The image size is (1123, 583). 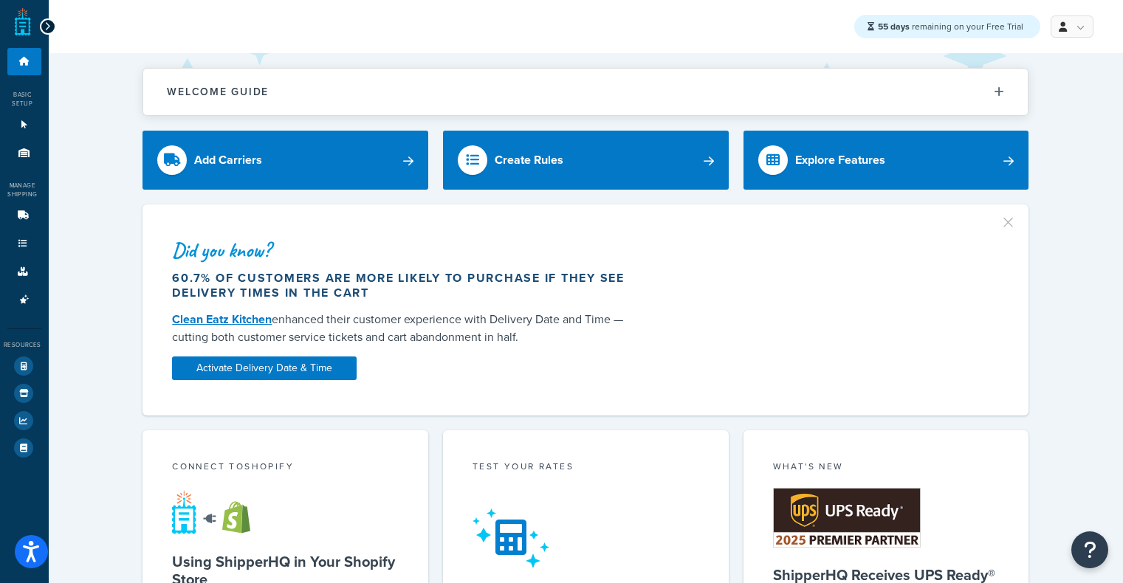 What do you see at coordinates (24, 125) in the screenshot?
I see `li: Websites` at bounding box center [24, 125].